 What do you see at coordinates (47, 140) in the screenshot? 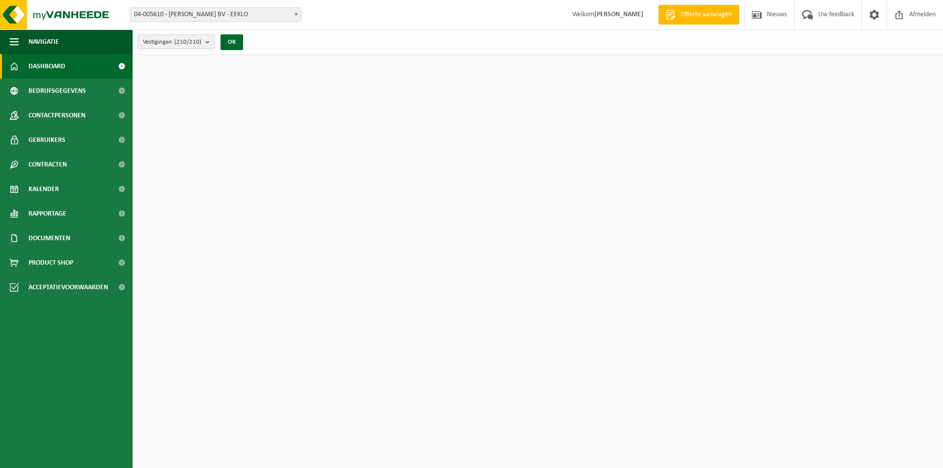
I see `span: Gebruikers` at bounding box center [47, 140].